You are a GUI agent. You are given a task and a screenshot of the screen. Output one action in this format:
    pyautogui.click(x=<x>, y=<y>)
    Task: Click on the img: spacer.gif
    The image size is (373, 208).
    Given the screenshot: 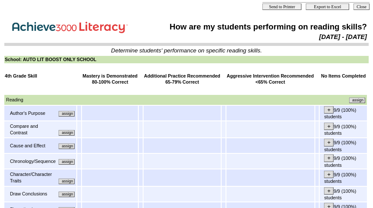 What is the action you would take?
    pyautogui.click(x=5, y=90)
    